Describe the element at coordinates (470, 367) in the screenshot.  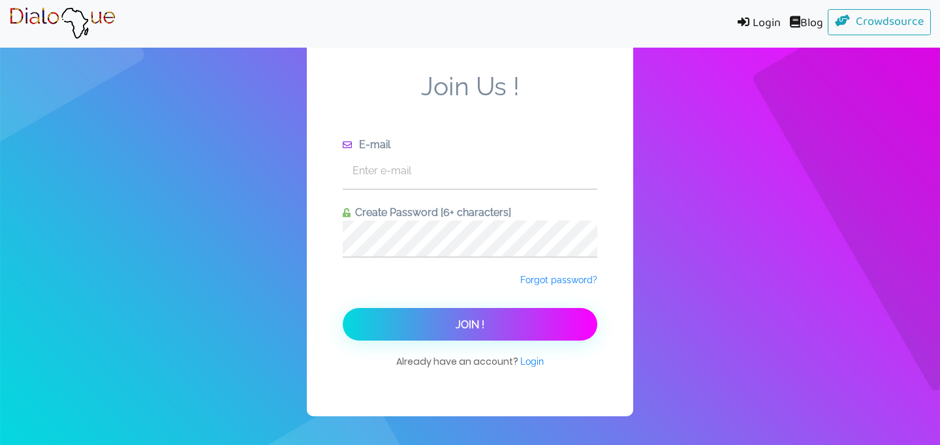
I see `span: Already have an account?` at that location.